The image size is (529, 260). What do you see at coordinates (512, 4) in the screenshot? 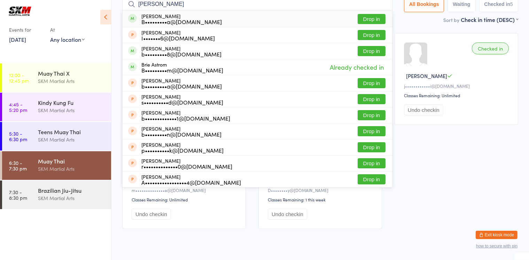
I see `div: 5` at bounding box center [512, 4].